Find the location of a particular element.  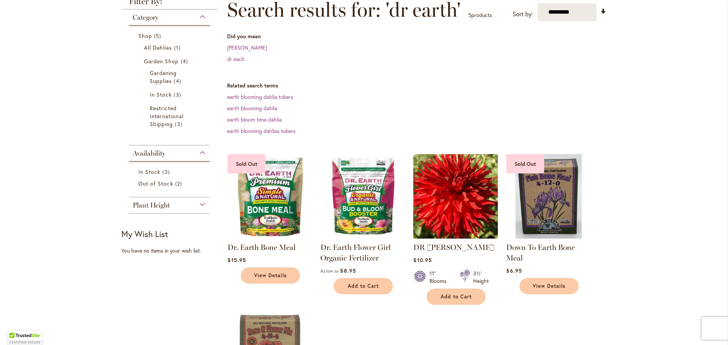

a: Down To Earth Bone Meal is located at coordinates (540, 253).